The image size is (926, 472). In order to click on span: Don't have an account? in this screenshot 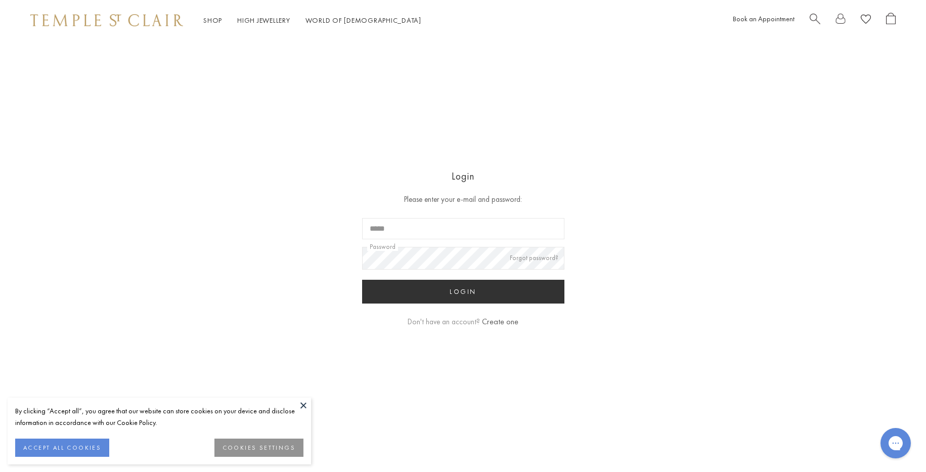, I will do `click(444, 322)`.